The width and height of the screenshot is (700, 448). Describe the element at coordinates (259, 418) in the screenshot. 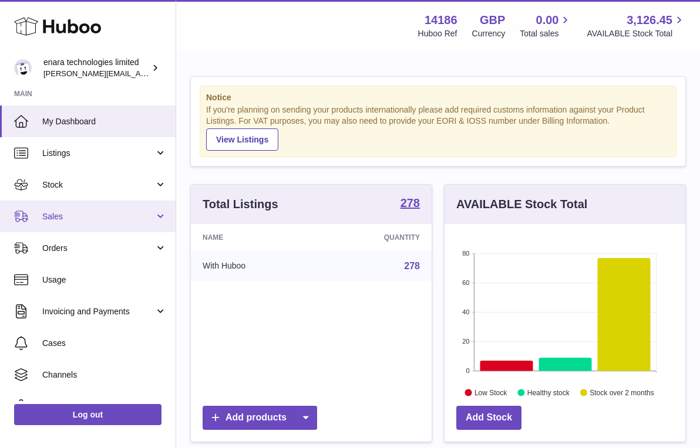

I see `a: Add products` at that location.